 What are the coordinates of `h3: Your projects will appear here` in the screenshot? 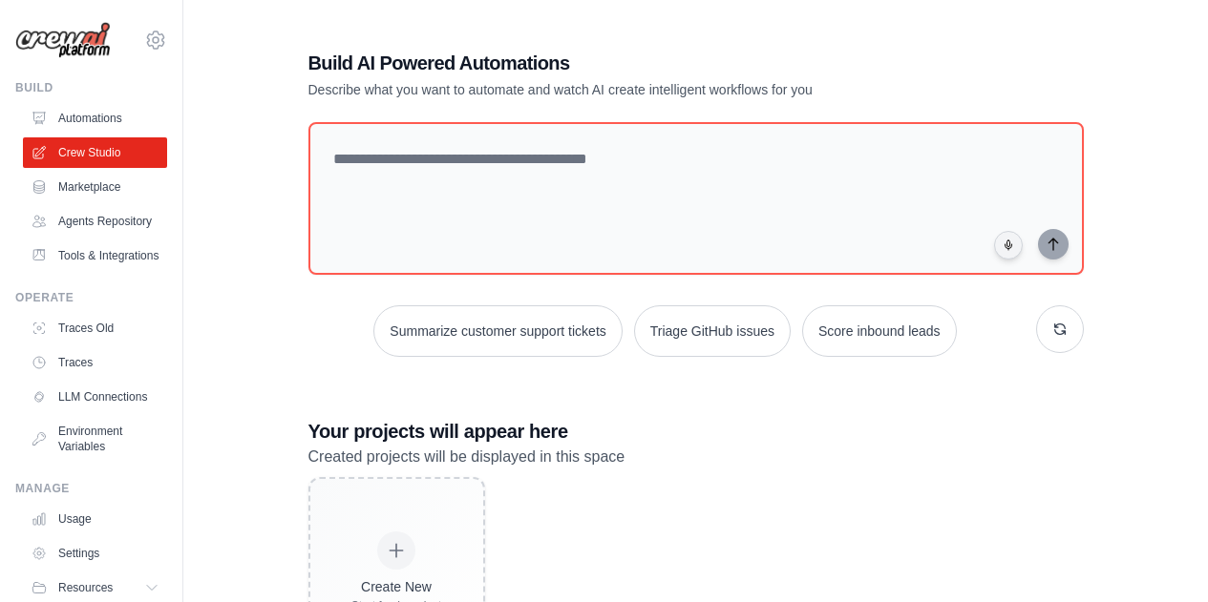 It's located at (696, 432).